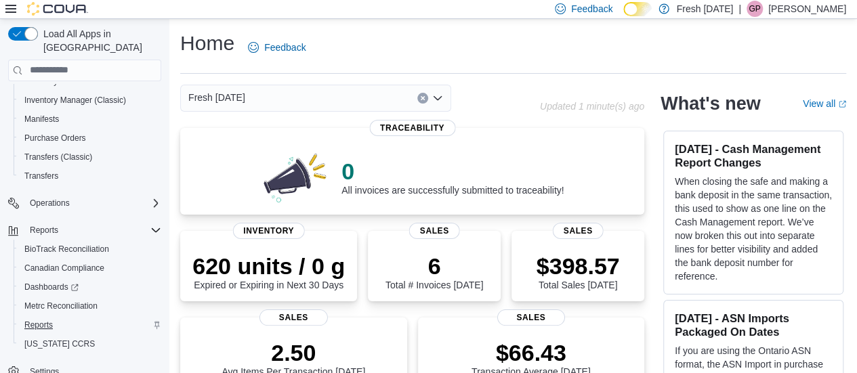  What do you see at coordinates (531, 353) in the screenshot?
I see `p: $66.43` at bounding box center [531, 353].